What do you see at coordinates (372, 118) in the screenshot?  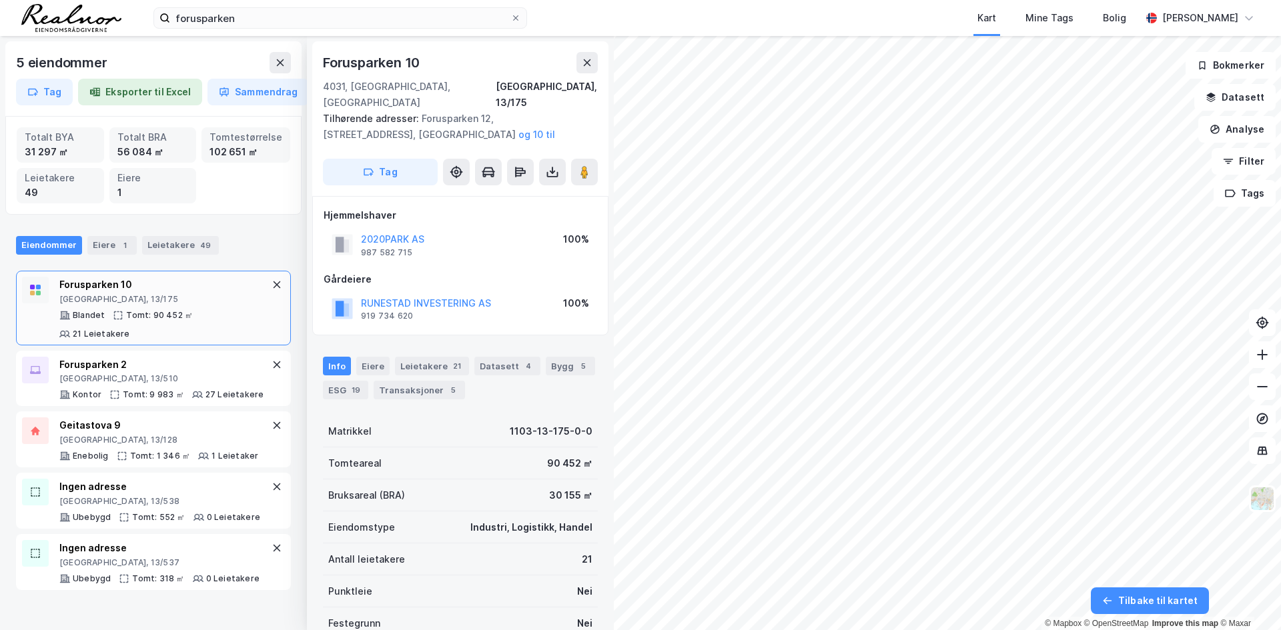 I see `span: Tilhørende adresser:` at bounding box center [372, 118].